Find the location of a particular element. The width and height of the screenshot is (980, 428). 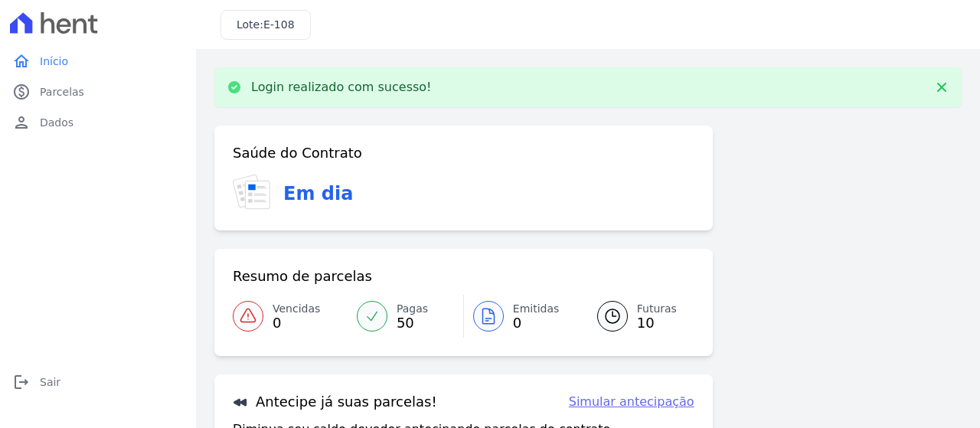

i: person is located at coordinates (21, 122).